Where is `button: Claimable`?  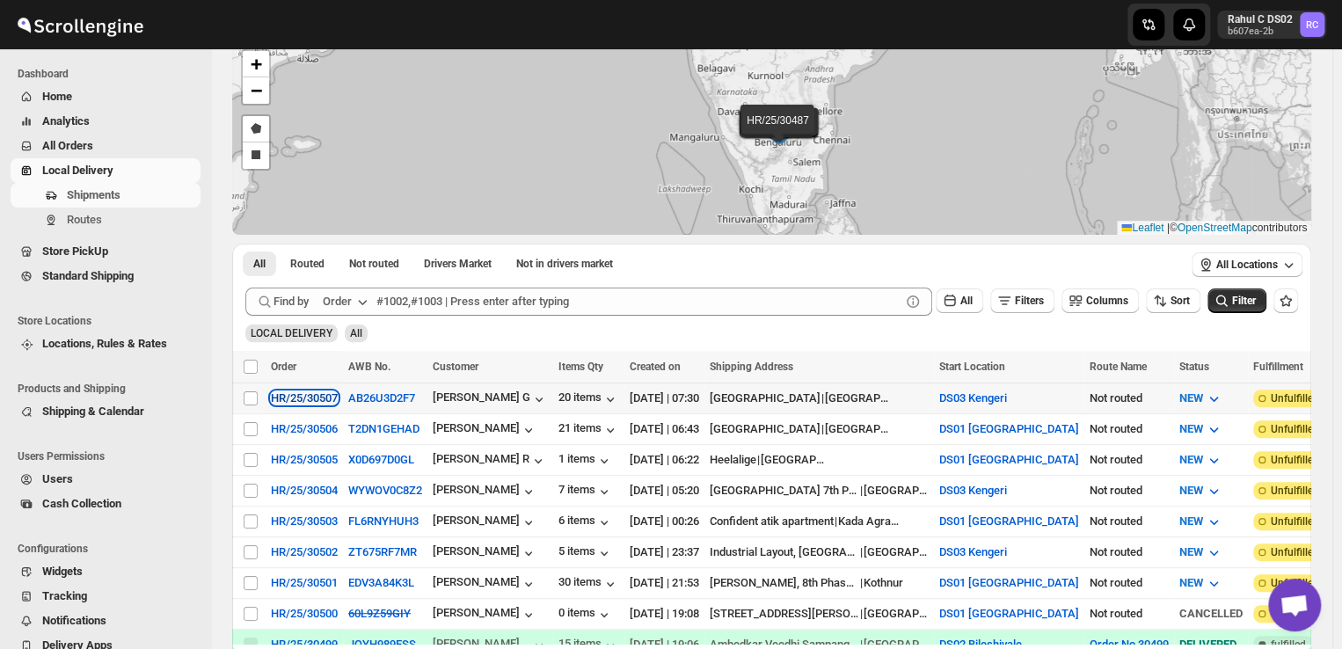 button: Claimable is located at coordinates (457, 264).